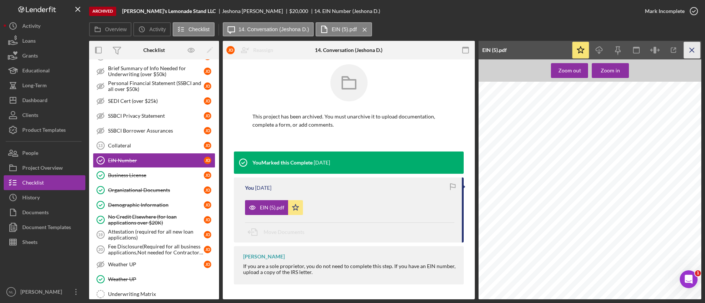  Describe the element at coordinates (154, 190) in the screenshot. I see `a: Organizational DocumentsJD` at that location.